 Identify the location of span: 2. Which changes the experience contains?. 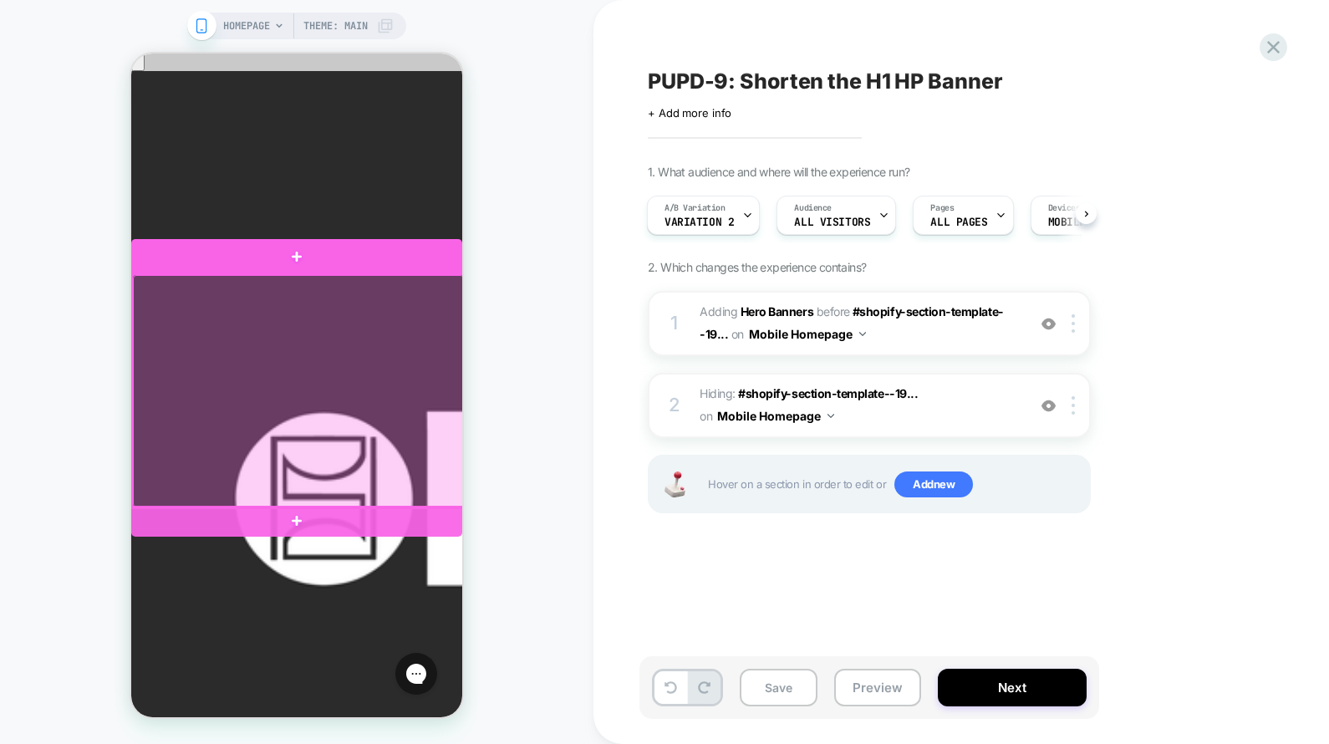
(756, 267).